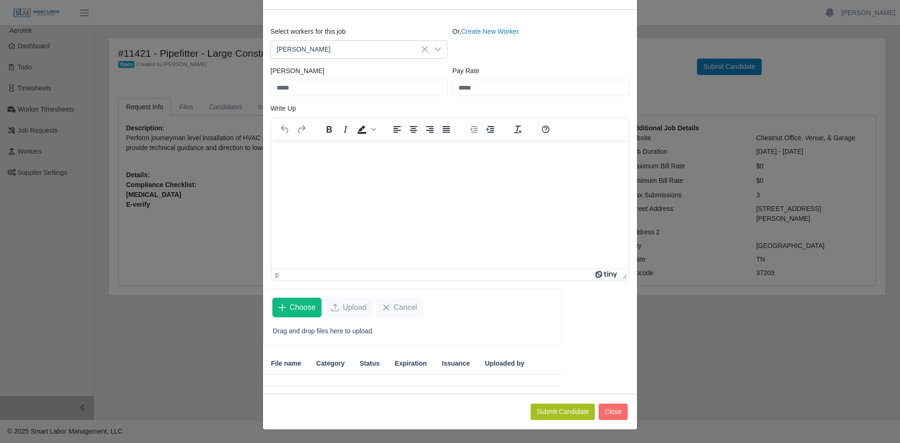 The height and width of the screenshot is (443, 900). I want to click on button: Bold, so click(329, 129).